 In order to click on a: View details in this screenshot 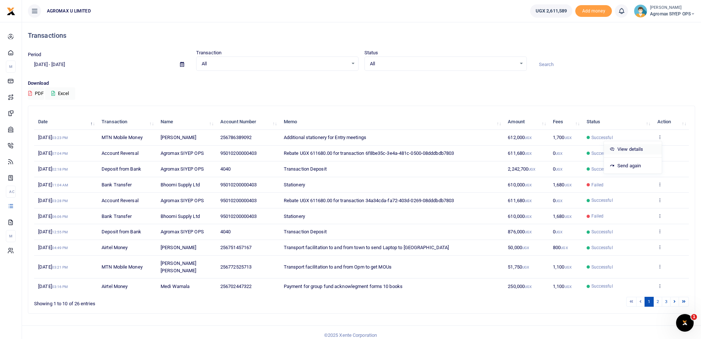, I will do `click(633, 149)`.